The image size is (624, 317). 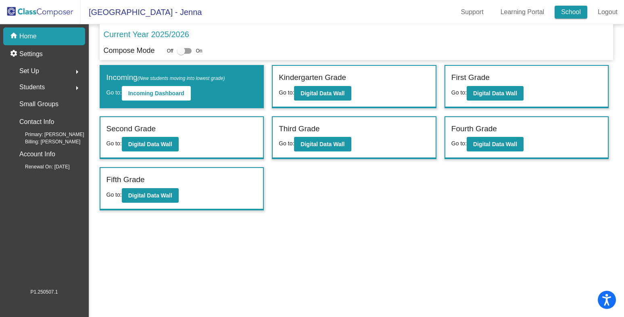 What do you see at coordinates (312, 78) in the screenshot?
I see `label: Kindergarten Grade` at bounding box center [312, 78].